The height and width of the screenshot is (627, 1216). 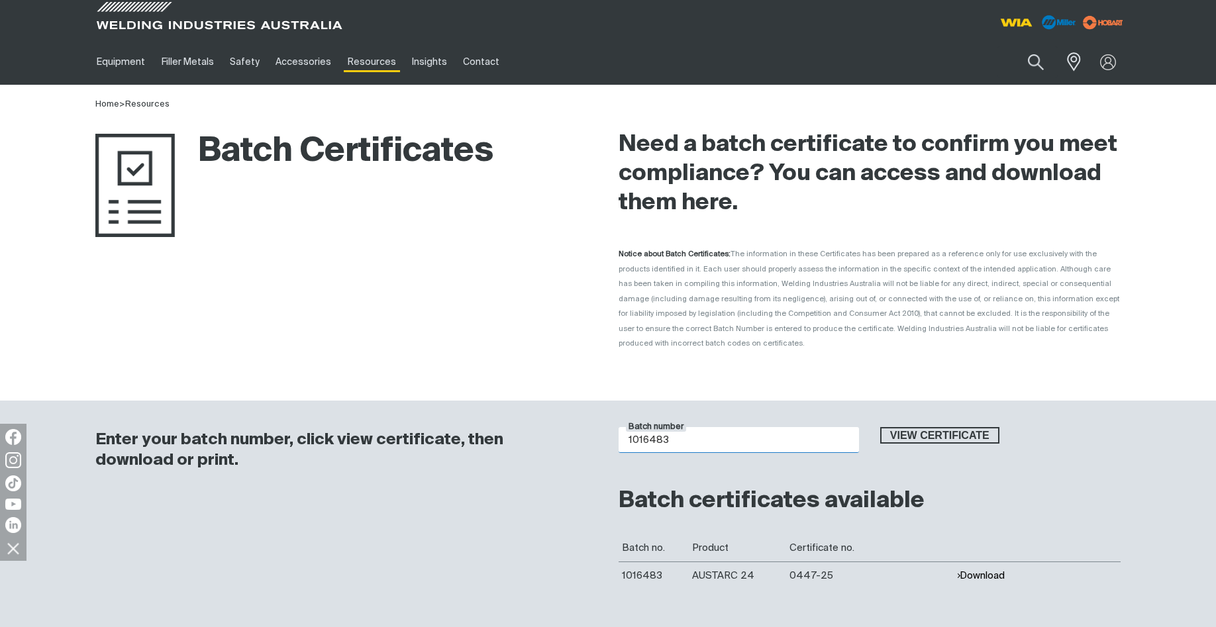 I want to click on td: AUSTARC 24, so click(x=737, y=575).